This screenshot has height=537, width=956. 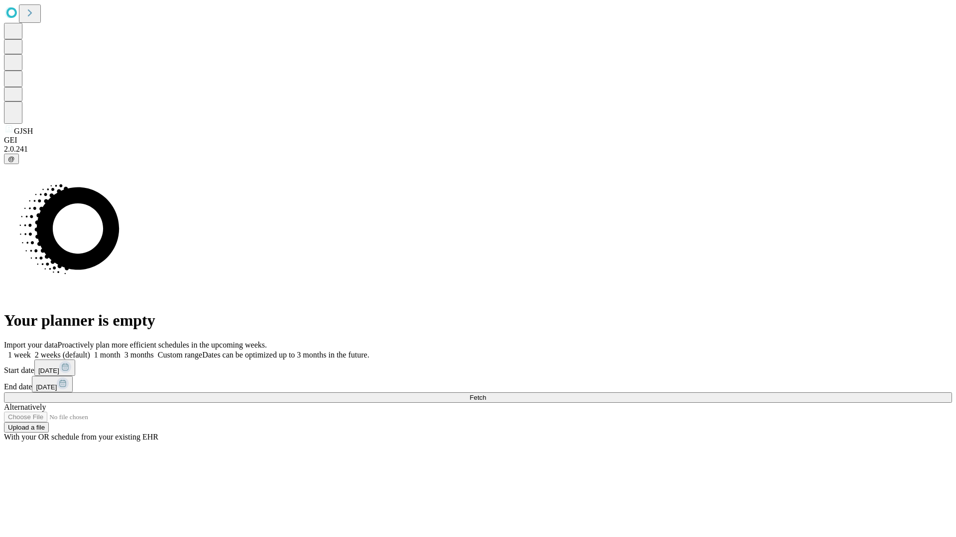 What do you see at coordinates (23, 131) in the screenshot?
I see `span: GJSH` at bounding box center [23, 131].